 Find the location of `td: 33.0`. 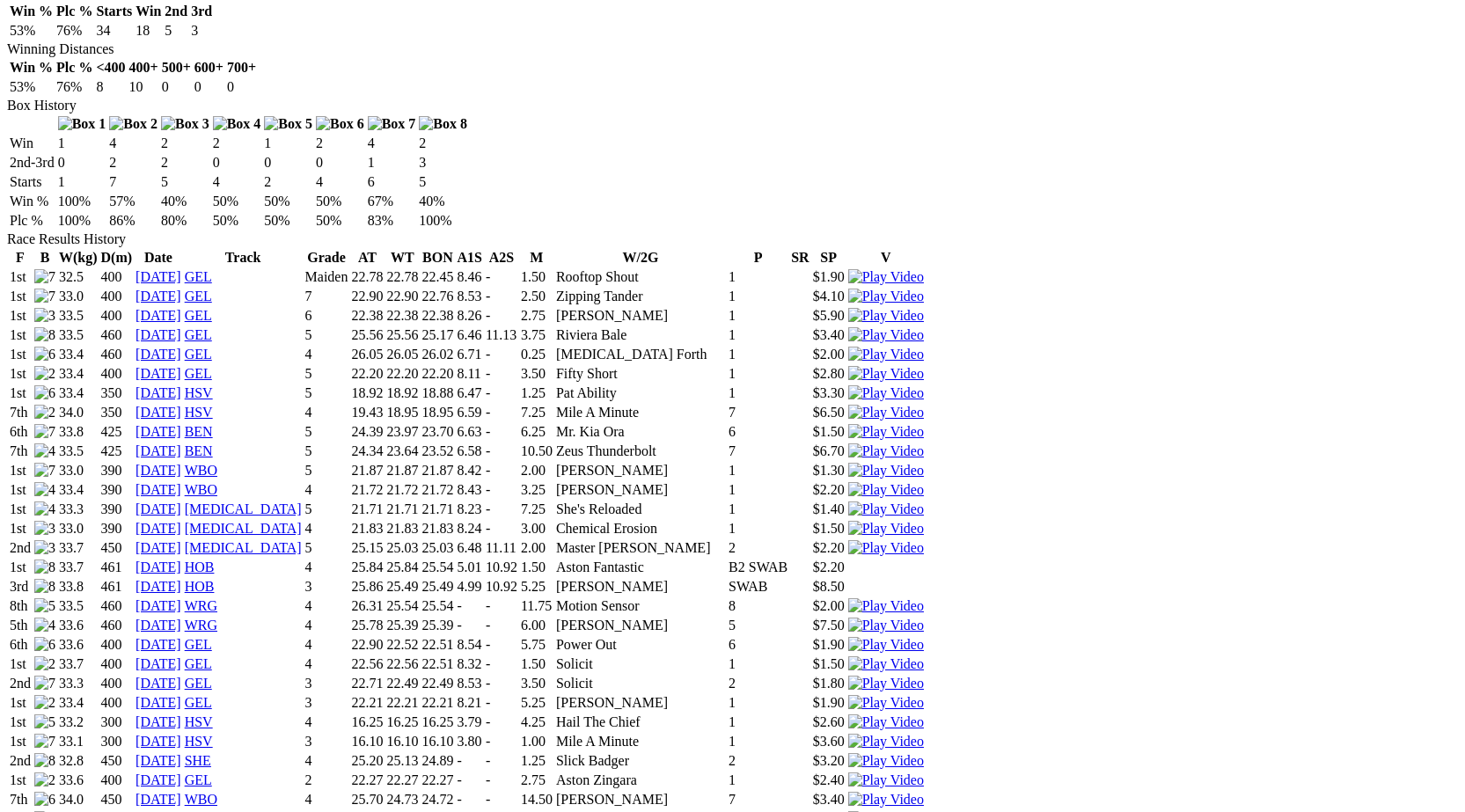

td: 33.0 is located at coordinates (79, 297).